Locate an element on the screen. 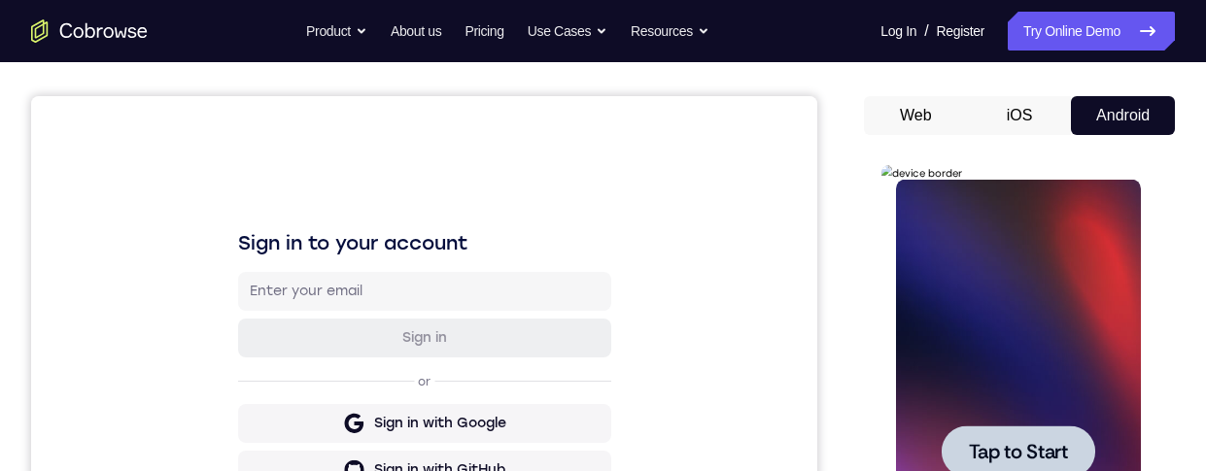 The image size is (1206, 471). a: Pricing is located at coordinates (484, 31).